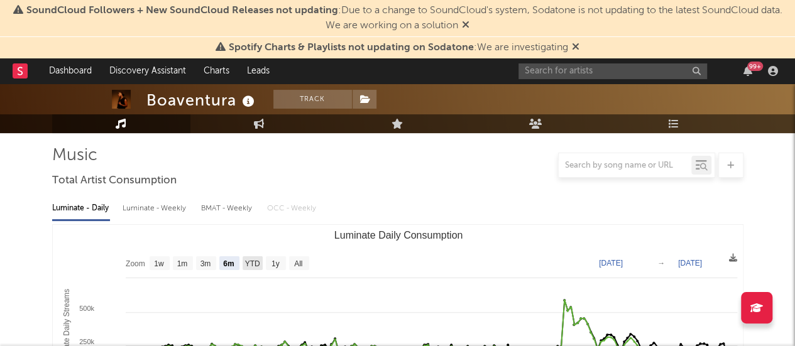 The image size is (795, 346). What do you see at coordinates (155, 209) in the screenshot?
I see `div: Luminate - Weekly` at bounding box center [155, 209].